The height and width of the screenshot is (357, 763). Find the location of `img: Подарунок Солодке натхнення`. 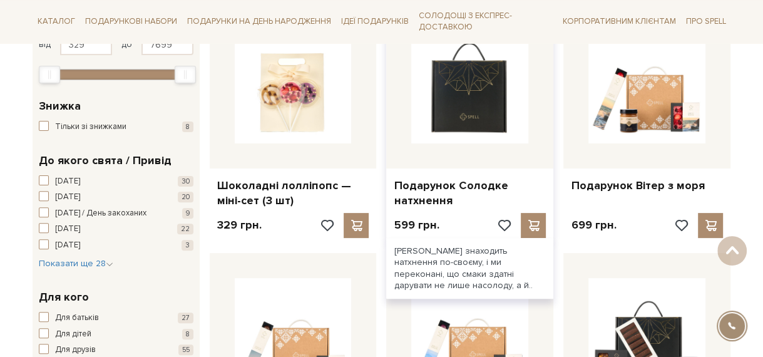

img: Подарунок Солодке натхнення is located at coordinates (469, 84).